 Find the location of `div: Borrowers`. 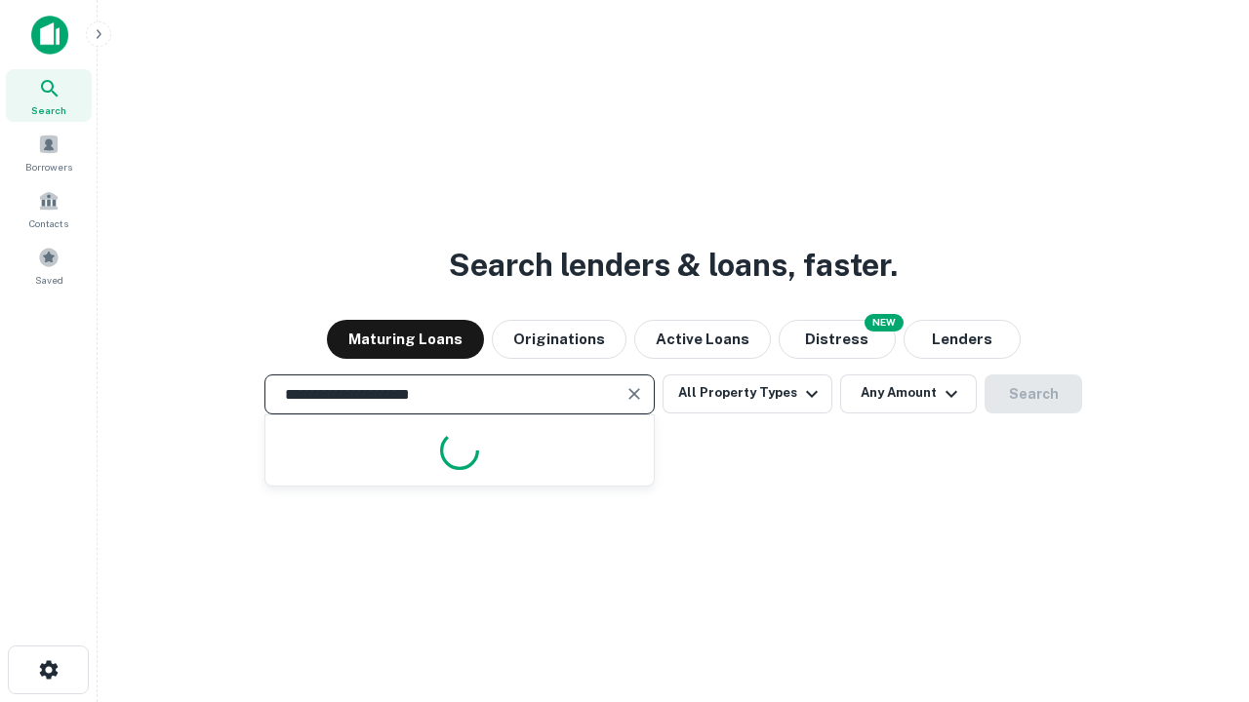

div: Borrowers is located at coordinates (49, 152).